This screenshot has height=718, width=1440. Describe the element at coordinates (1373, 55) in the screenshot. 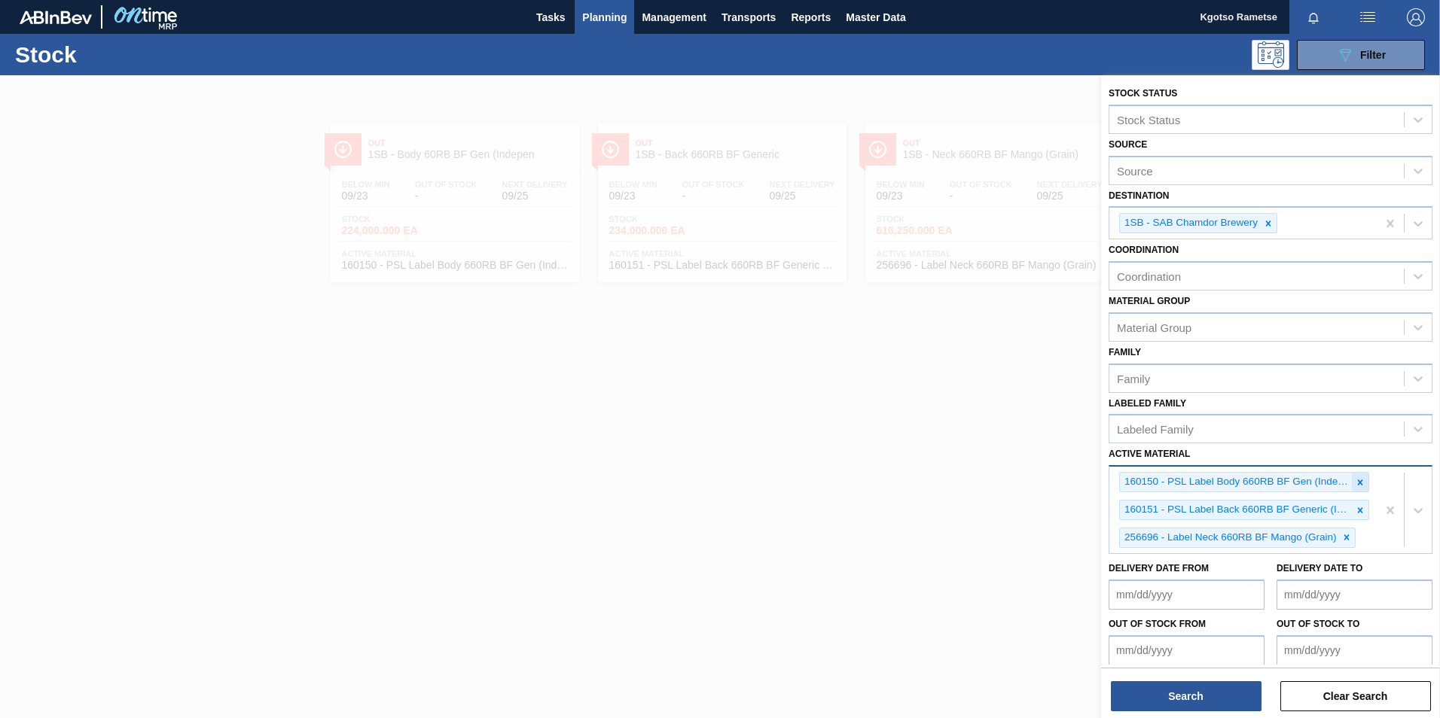

I see `span: Filter` at that location.